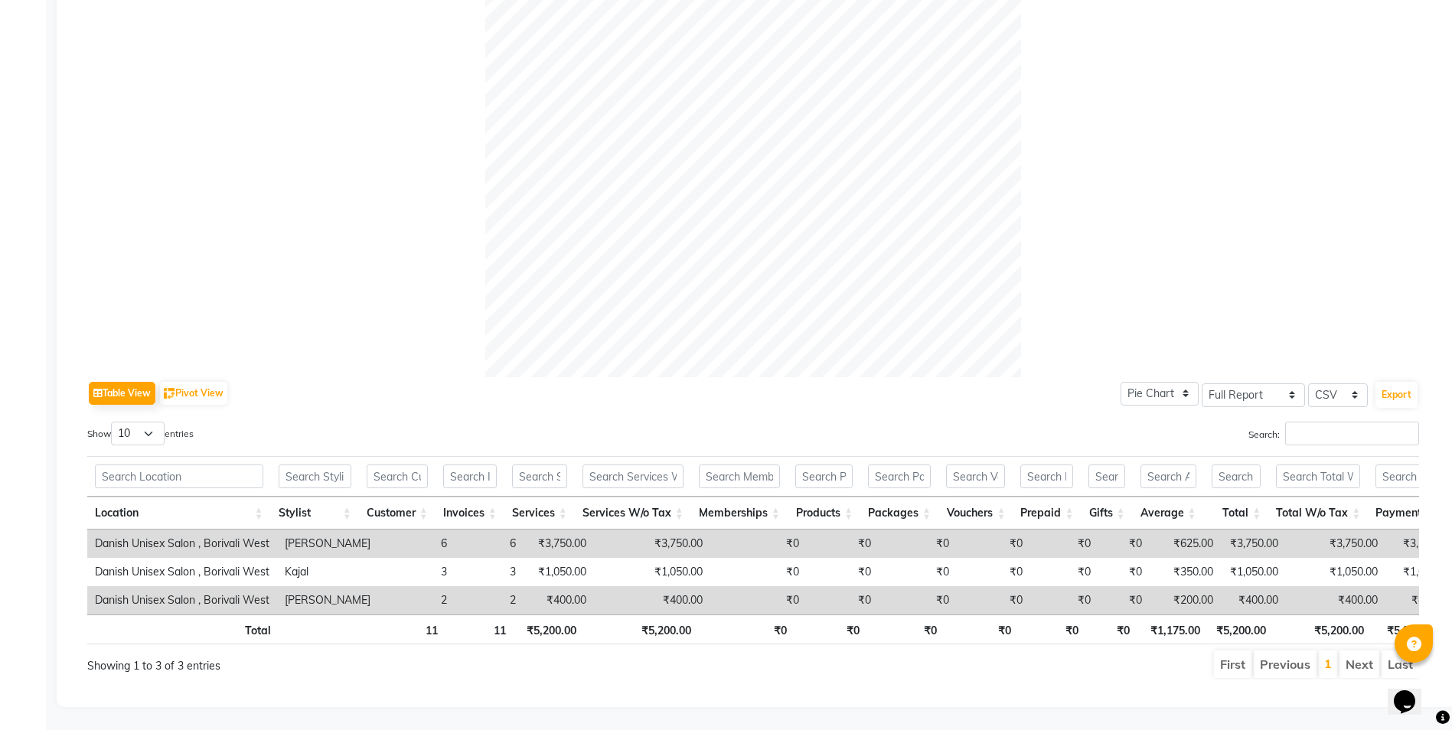 The height and width of the screenshot is (730, 1452). I want to click on th: Average: activate to sort column ascending, so click(1168, 513).